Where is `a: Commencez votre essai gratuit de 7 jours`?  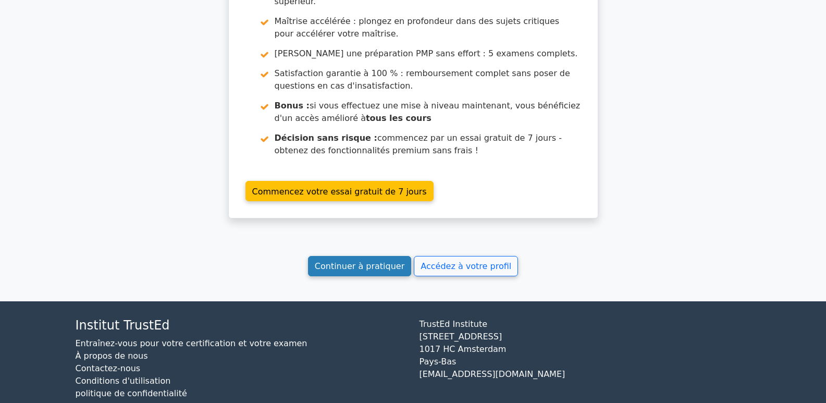
a: Commencez votre essai gratuit de 7 jours is located at coordinates (339, 191).